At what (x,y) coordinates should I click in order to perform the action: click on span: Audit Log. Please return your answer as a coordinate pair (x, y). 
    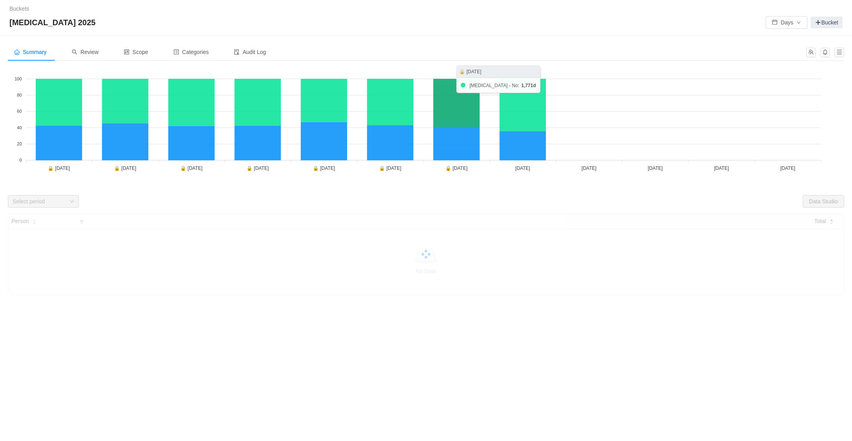
    Looking at the image, I should click on (250, 52).